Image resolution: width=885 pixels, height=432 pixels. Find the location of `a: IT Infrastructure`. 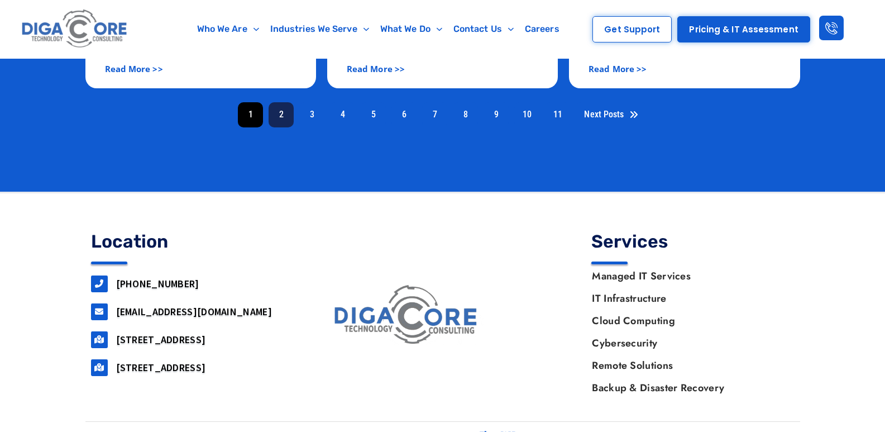

a: IT Infrastructure is located at coordinates (687, 298).